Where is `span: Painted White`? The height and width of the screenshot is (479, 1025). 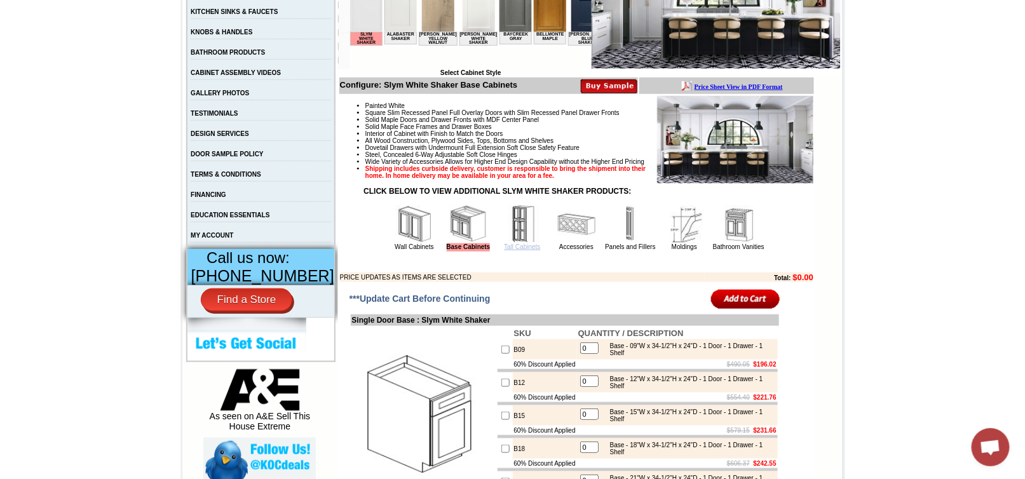 span: Painted White is located at coordinates (385, 105).